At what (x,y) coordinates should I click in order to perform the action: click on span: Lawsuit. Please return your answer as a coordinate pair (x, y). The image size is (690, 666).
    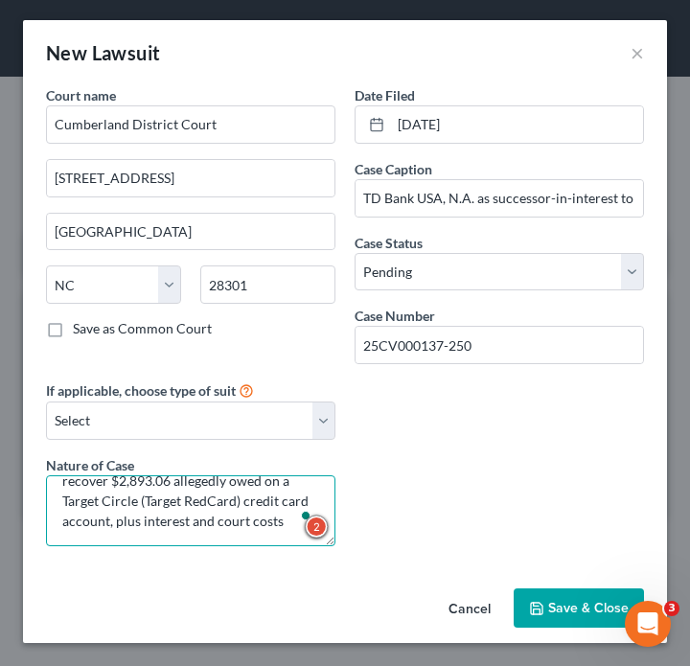
    Looking at the image, I should click on (126, 53).